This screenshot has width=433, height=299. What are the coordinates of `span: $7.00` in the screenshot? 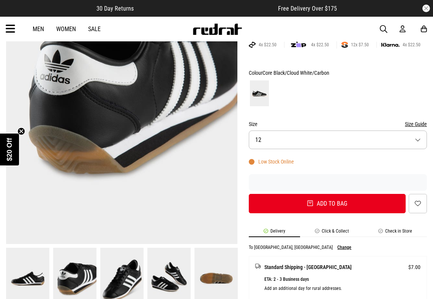 It's located at (414, 267).